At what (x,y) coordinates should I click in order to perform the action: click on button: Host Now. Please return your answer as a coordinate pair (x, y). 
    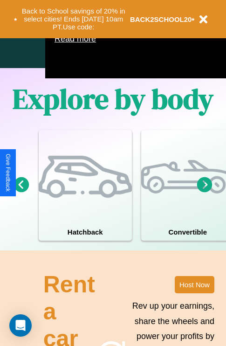
    Looking at the image, I should click on (194, 284).